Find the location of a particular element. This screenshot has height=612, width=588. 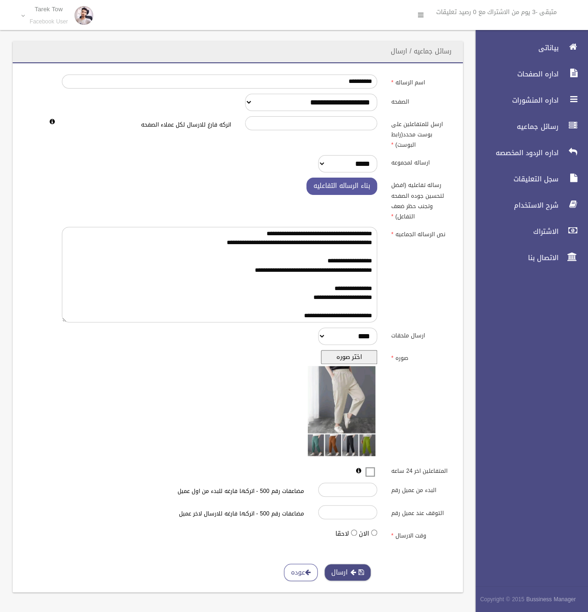

a: سجل التعليقات is located at coordinates (528, 179).